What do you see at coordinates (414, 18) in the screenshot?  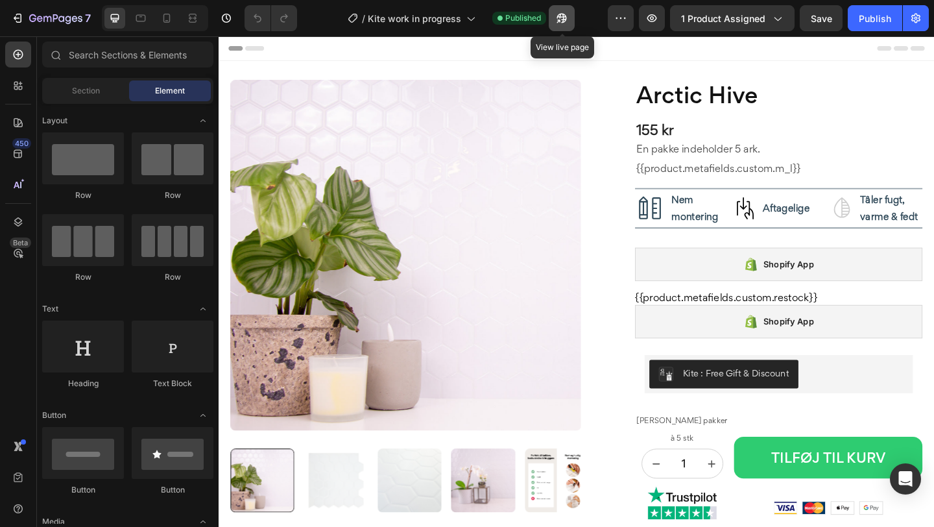 I see `span: Kite work in progress` at bounding box center [414, 18].